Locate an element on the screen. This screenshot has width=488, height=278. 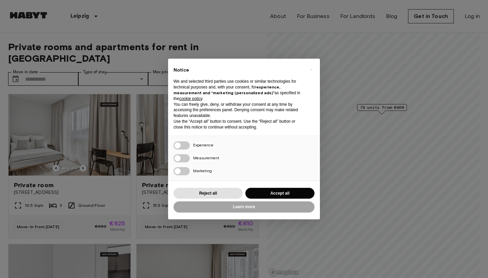
h2: Notice is located at coordinates (238, 70).